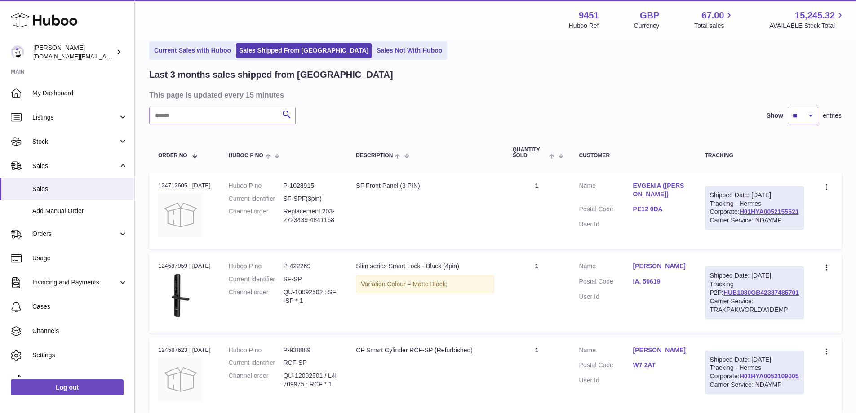 Image resolution: width=856 pixels, height=413 pixels. Describe the element at coordinates (769, 376) in the screenshot. I see `a: H01HYA0052109005` at that location.